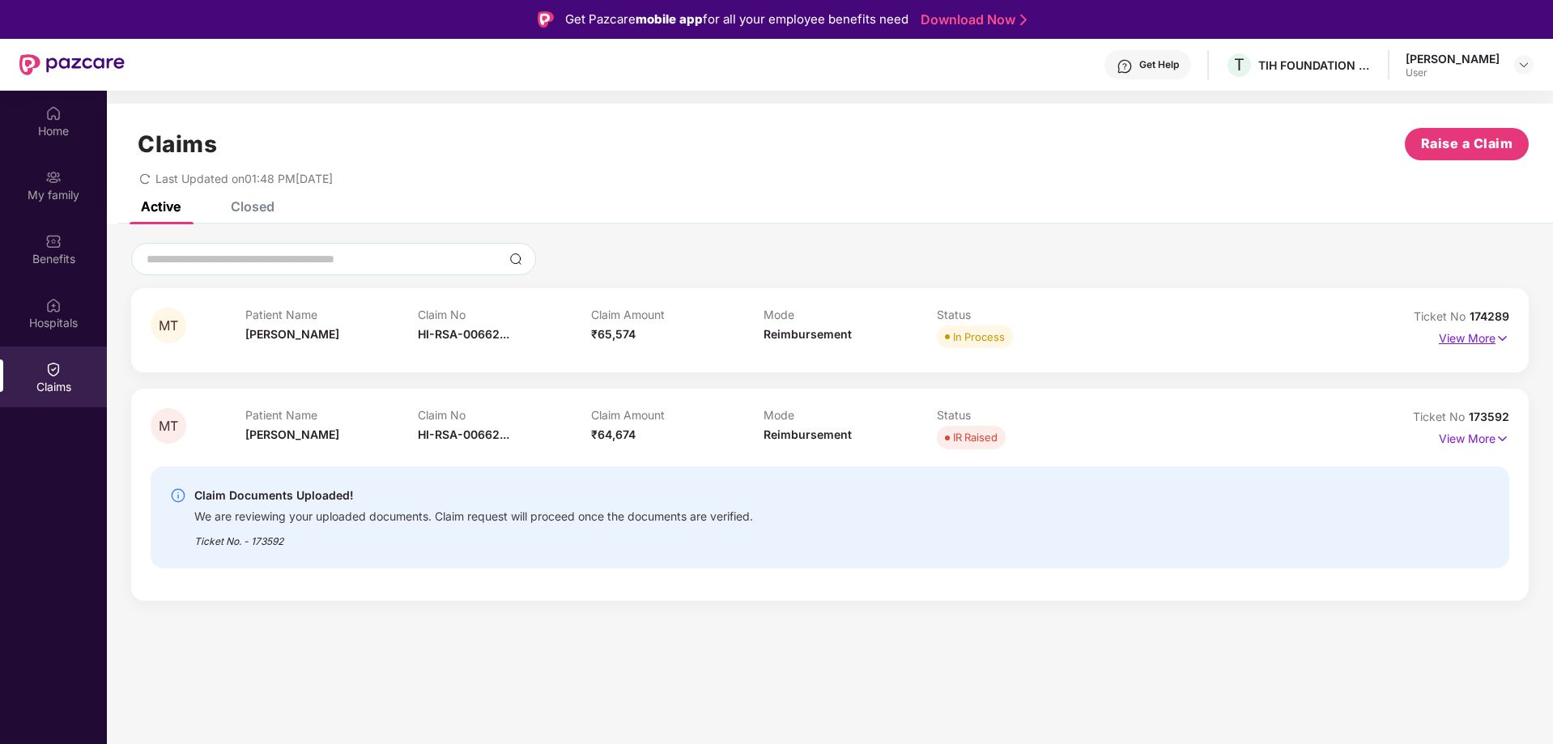 The width and height of the screenshot is (1553, 744). What do you see at coordinates (516, 259) in the screenshot?
I see `img: svg+xml;base64,PHN2ZyBpZD0iU2VhcmNoLTMyeDMyIiB4bWxucz0iaHR0cDovL3d3dy53My5vcmcvMjAwMC9zdmciIHdpZH...` at bounding box center [516, 259].